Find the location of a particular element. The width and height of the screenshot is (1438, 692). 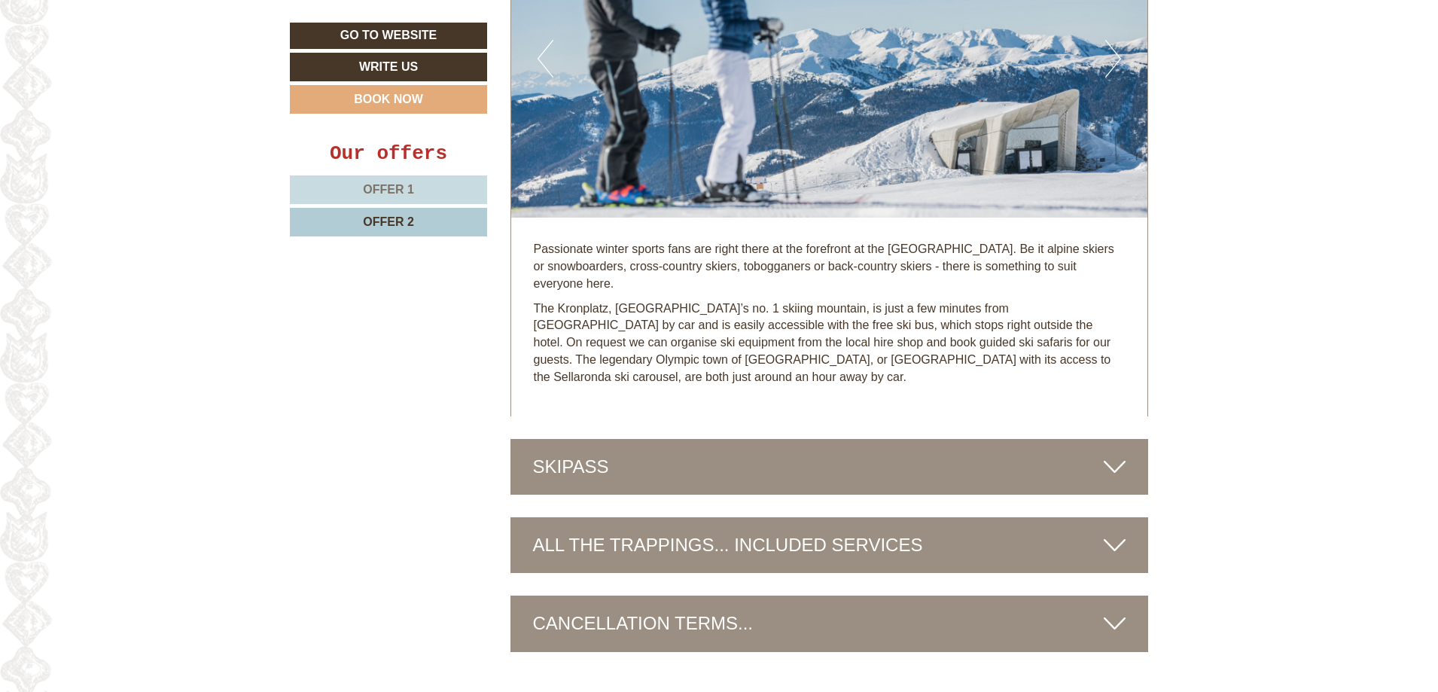

a: Go to website is located at coordinates (388, 35).